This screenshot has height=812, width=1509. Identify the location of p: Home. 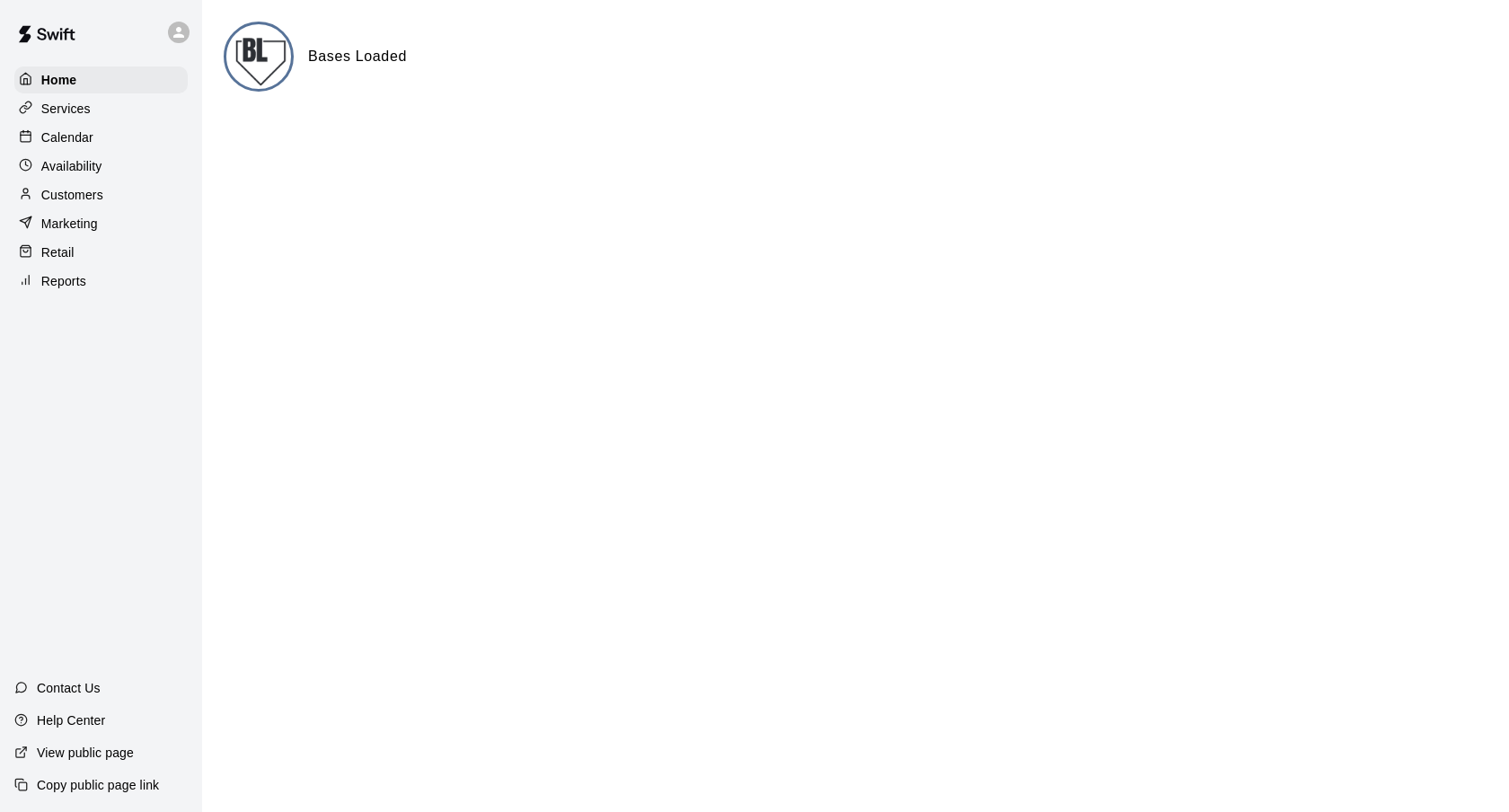
(59, 80).